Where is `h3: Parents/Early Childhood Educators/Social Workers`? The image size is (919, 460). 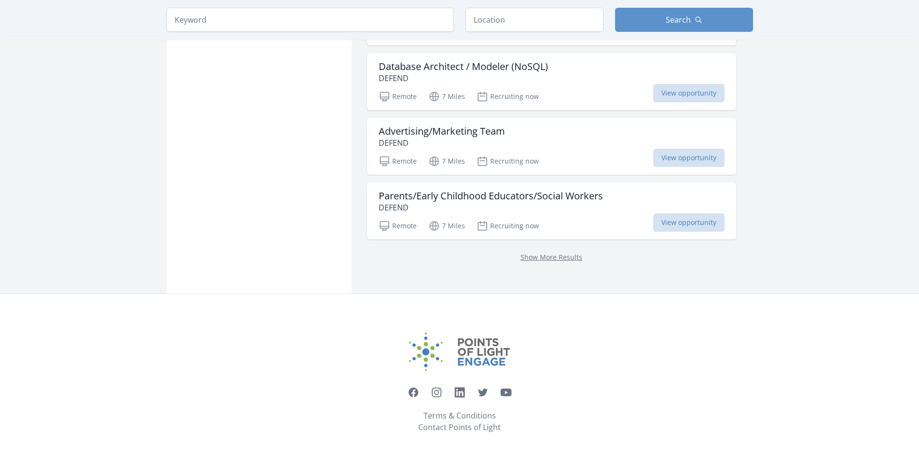 h3: Parents/Early Childhood Educators/Social Workers is located at coordinates (491, 196).